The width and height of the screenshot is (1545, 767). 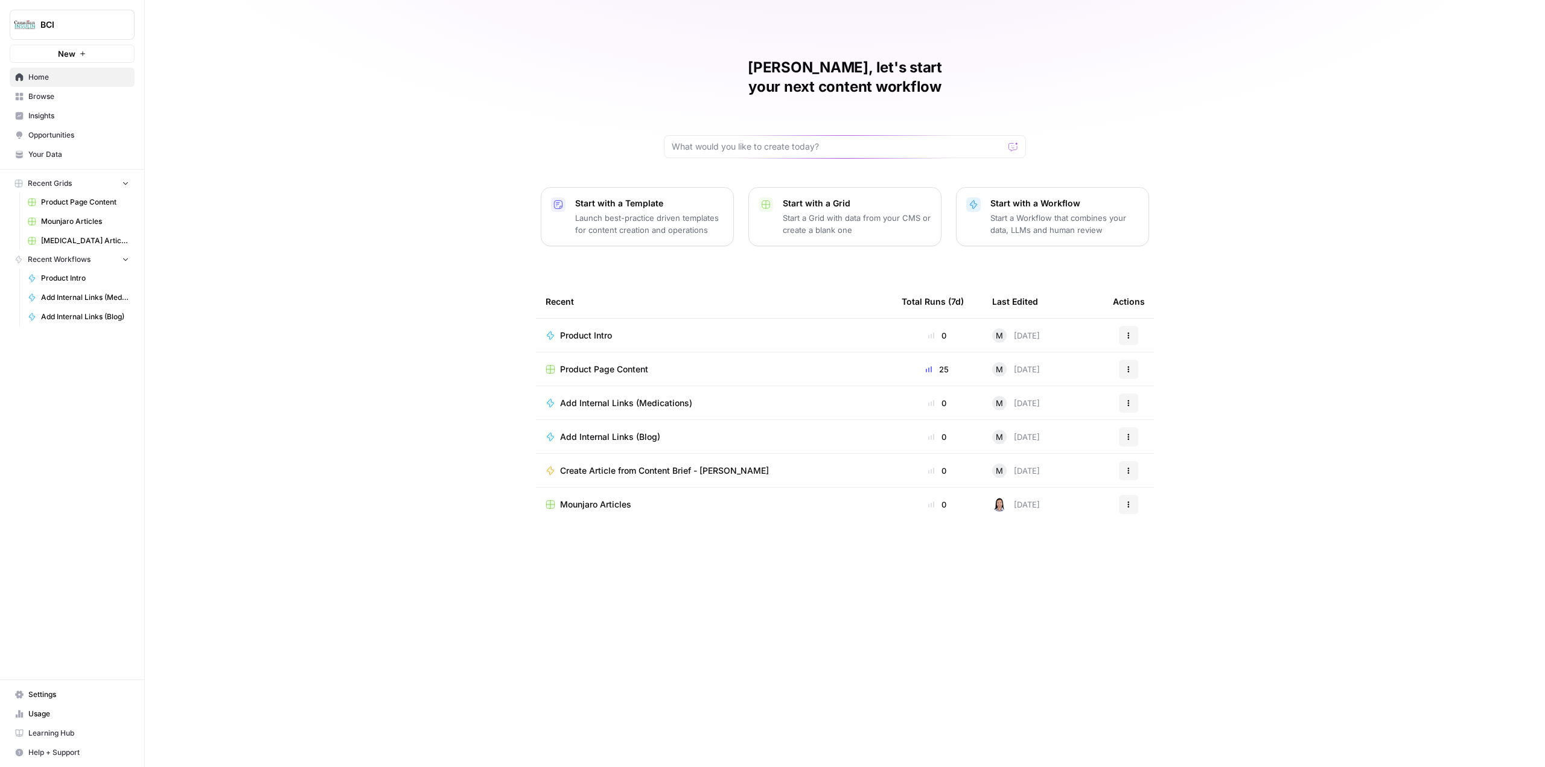 What do you see at coordinates (72, 734) in the screenshot?
I see `a: Learning Hub` at bounding box center [72, 734].